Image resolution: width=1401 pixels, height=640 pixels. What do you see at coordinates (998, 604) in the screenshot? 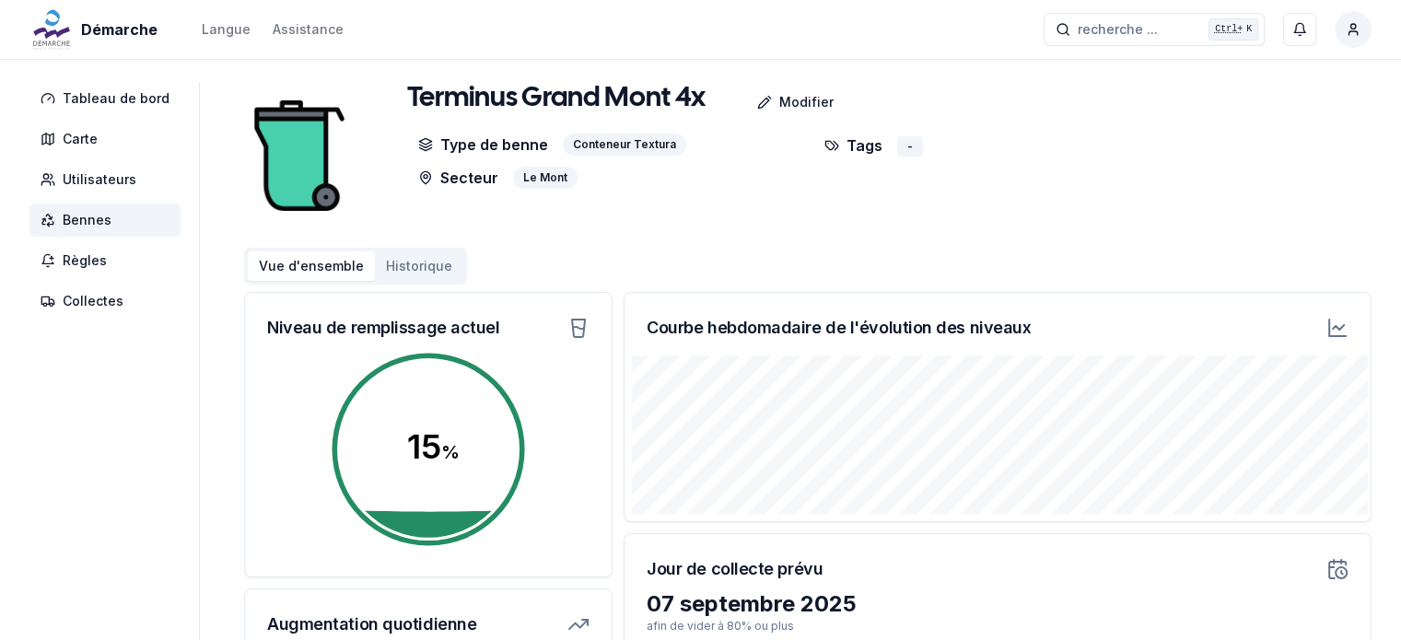
I see `div: 07 septembre 2025` at bounding box center [998, 604].